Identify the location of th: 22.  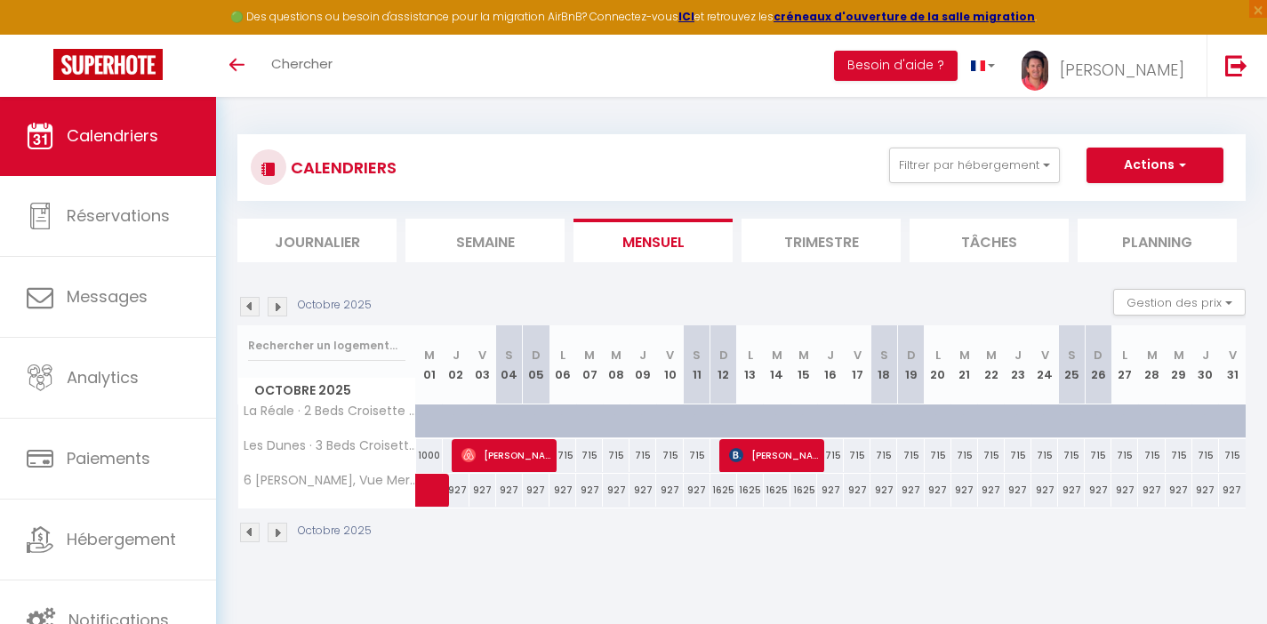
(991, 364).